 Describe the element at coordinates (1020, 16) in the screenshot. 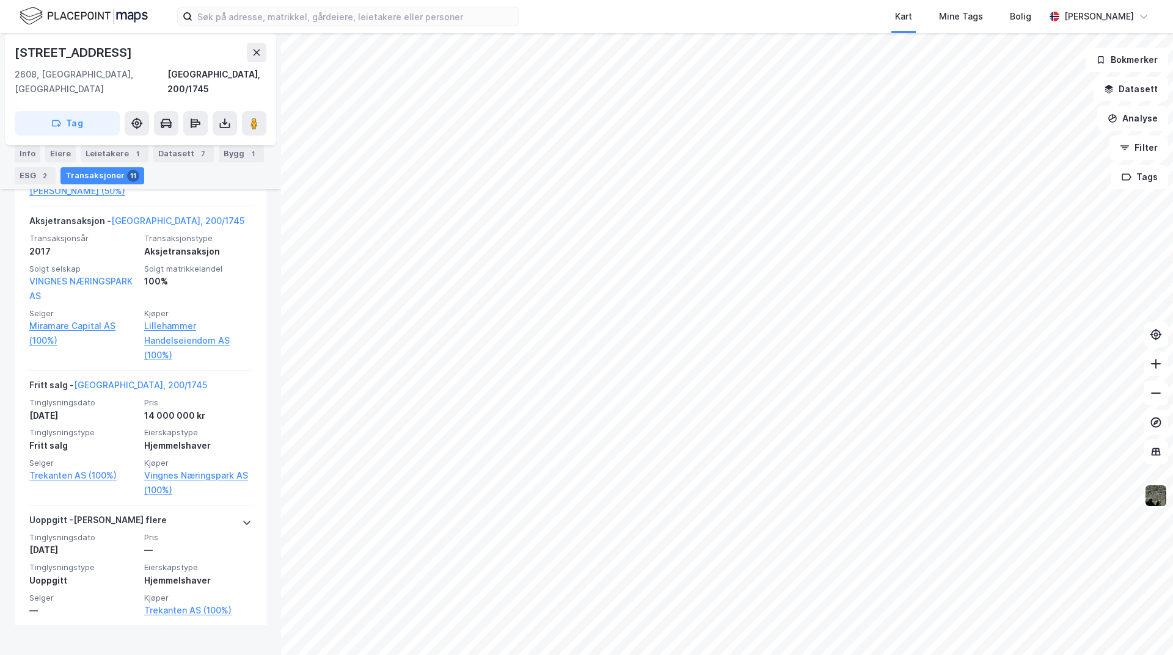

I see `div: Bolig` at that location.